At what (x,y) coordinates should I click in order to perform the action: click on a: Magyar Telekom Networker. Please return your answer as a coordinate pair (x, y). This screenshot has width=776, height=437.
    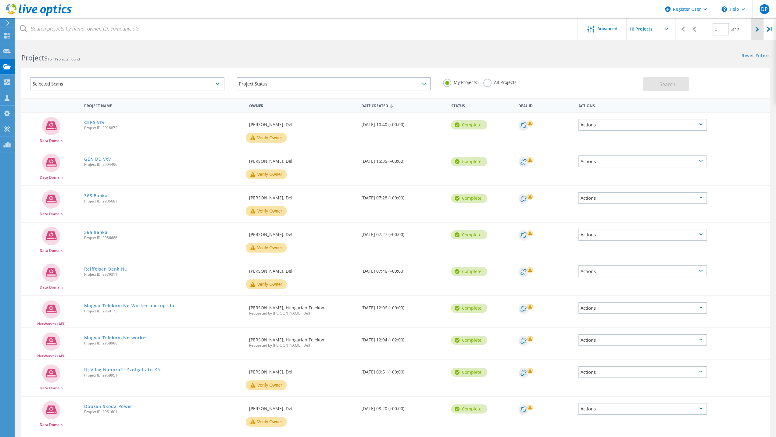
    Looking at the image, I should click on (116, 337).